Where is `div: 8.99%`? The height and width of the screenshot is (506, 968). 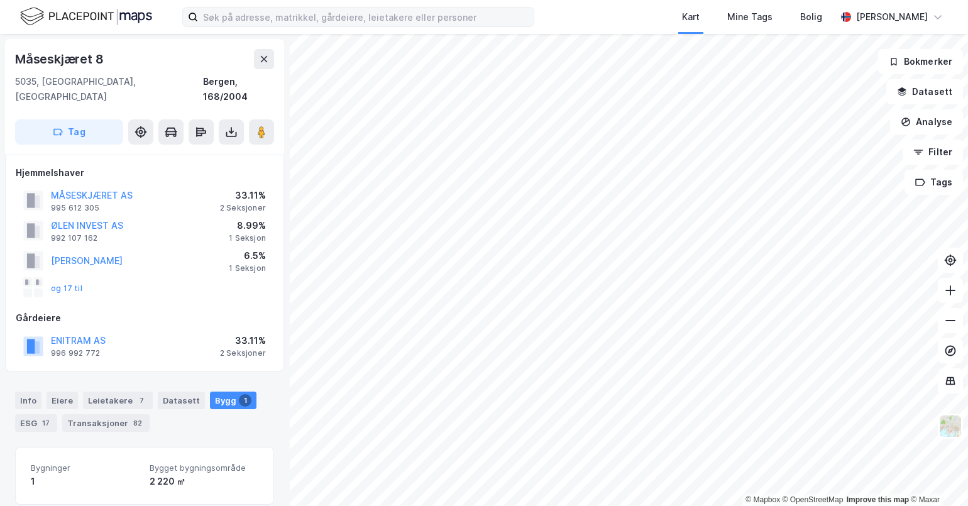 div: 8.99% is located at coordinates (247, 226).